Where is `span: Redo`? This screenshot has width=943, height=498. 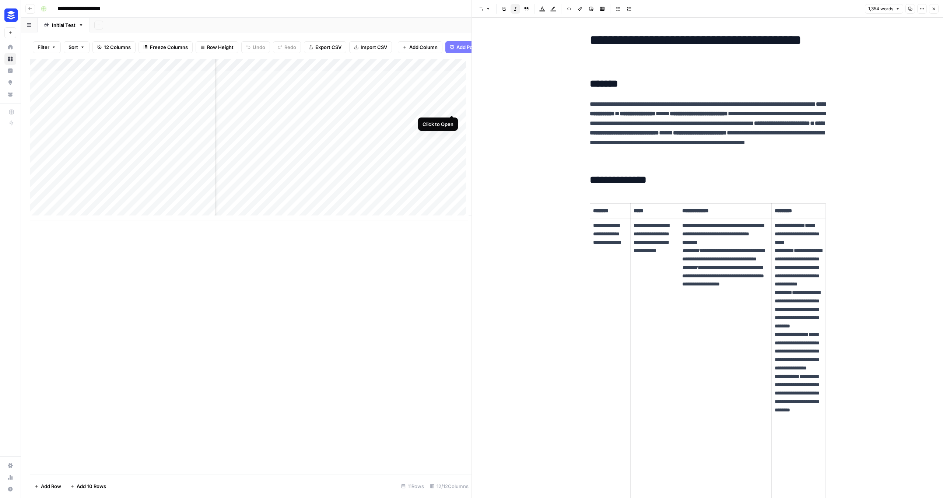
span: Redo is located at coordinates (290, 47).